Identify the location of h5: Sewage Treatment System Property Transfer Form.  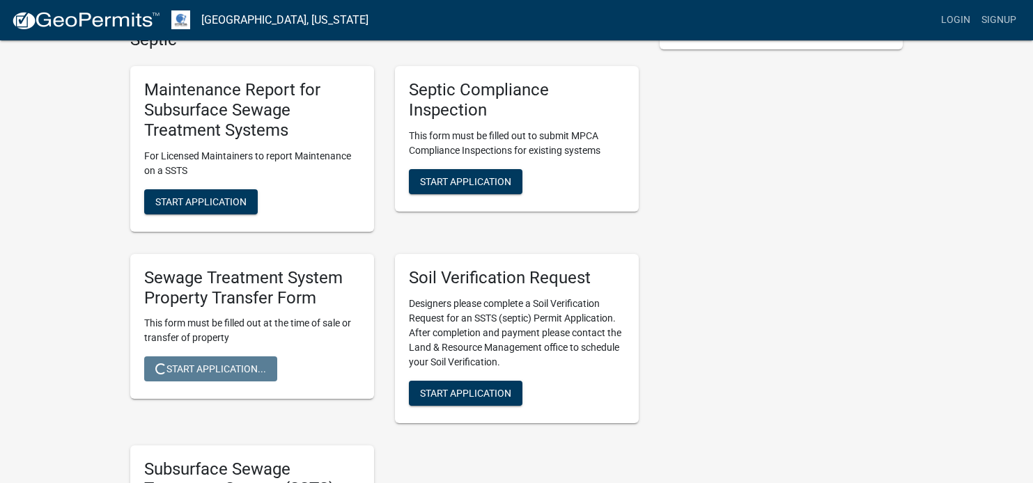
(252, 288).